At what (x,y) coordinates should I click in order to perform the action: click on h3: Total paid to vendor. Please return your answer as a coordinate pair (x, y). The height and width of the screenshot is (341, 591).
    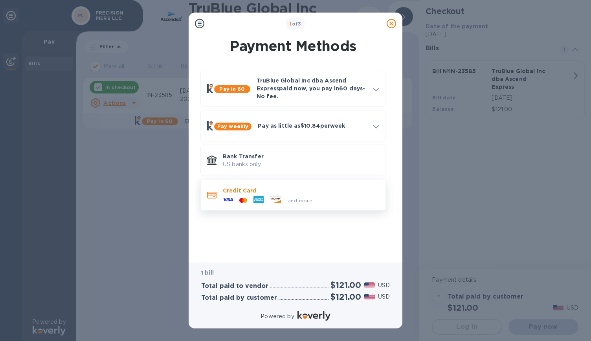
    Looking at the image, I should click on (235, 286).